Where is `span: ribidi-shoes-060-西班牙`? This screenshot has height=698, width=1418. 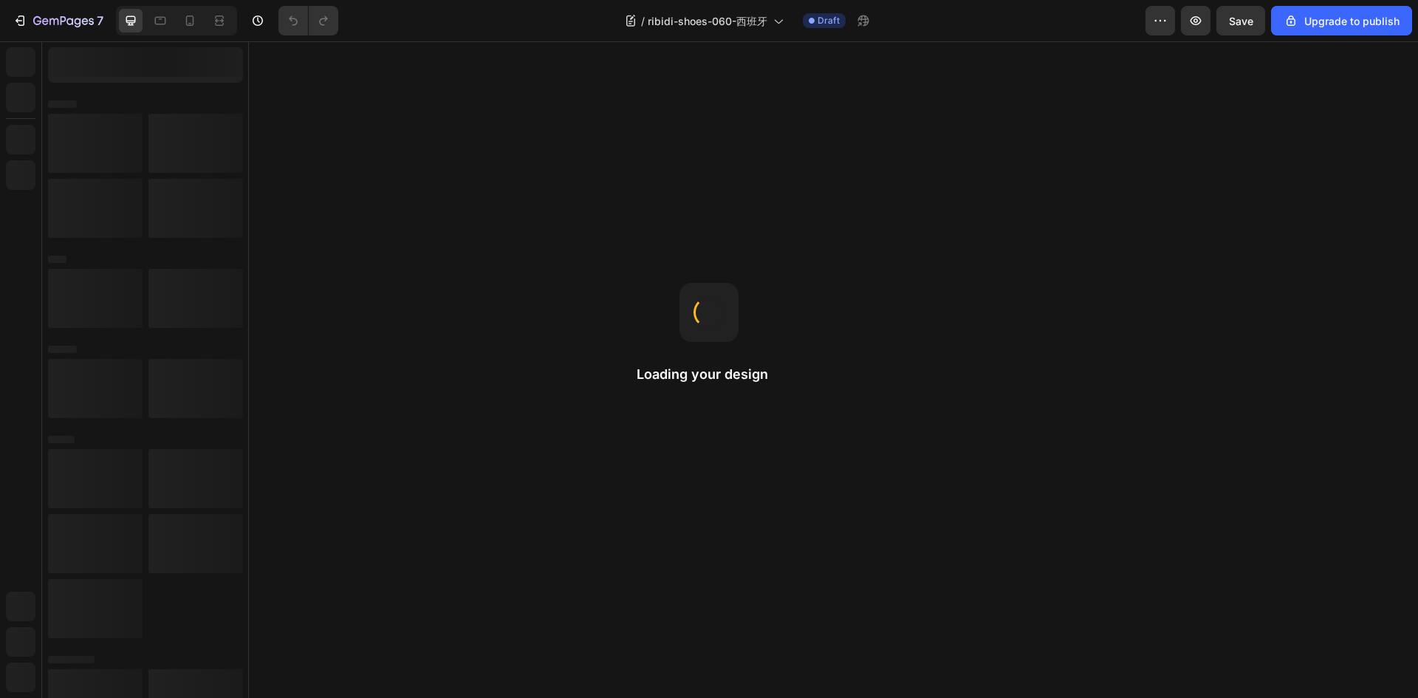 span: ribidi-shoes-060-西班牙 is located at coordinates (708, 21).